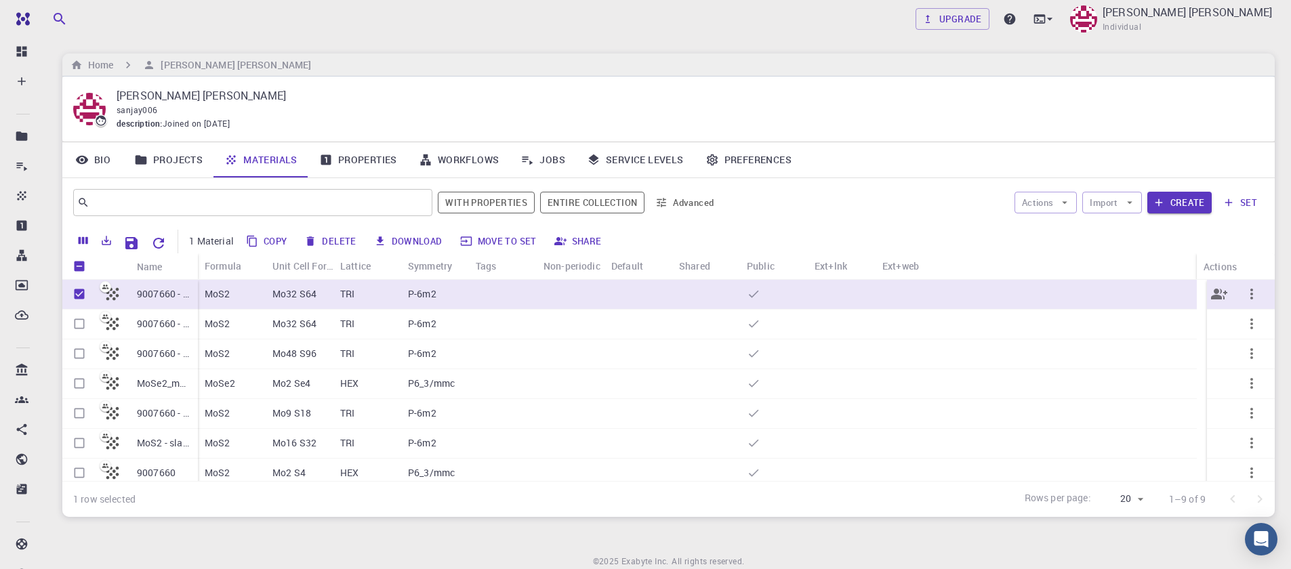 The width and height of the screenshot is (1291, 569). Describe the element at coordinates (291, 413) in the screenshot. I see `p: Mo9 S18` at that location.